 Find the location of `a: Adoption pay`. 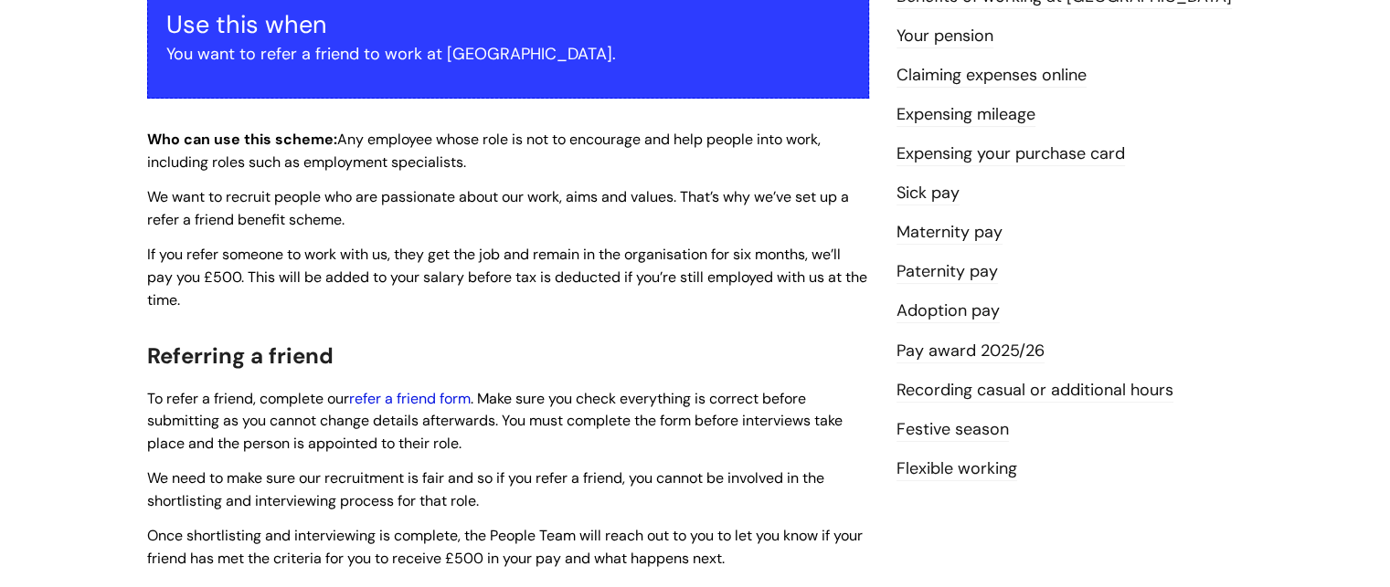

a: Adoption pay is located at coordinates (947, 312).